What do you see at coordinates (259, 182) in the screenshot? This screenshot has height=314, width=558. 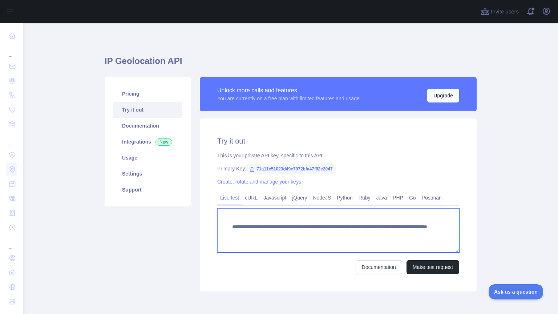 I see `a: Create, rotate and manage your keys` at bounding box center [259, 182].